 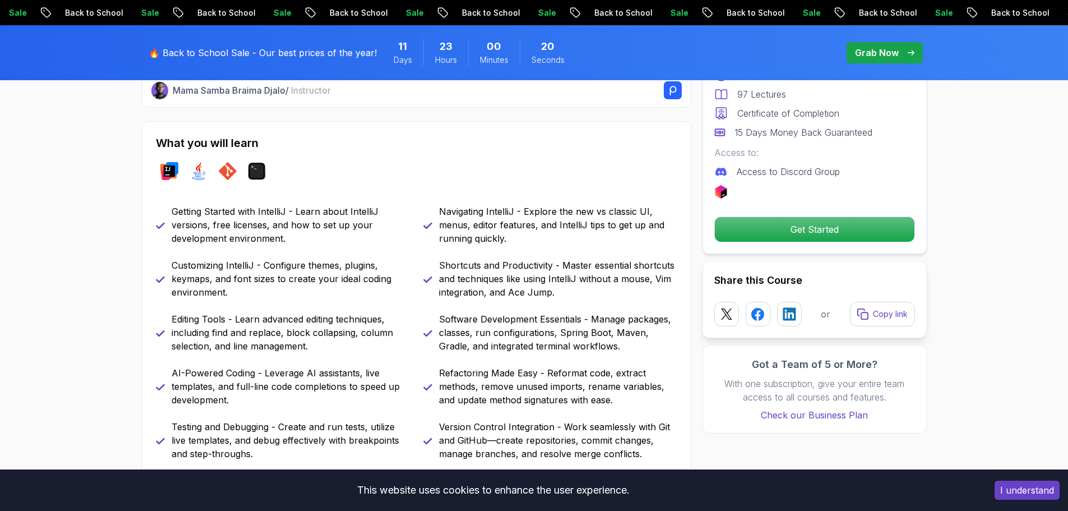 I want to click on img: Nelson Djalo, so click(x=160, y=90).